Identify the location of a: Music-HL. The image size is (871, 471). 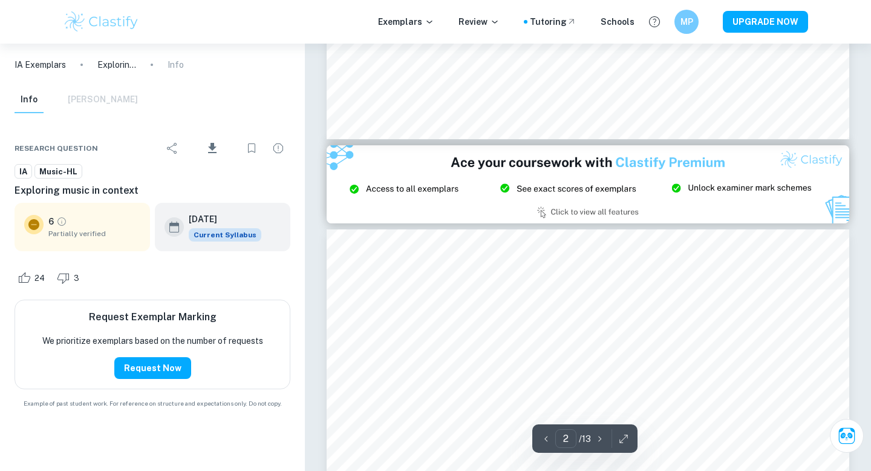
(58, 171).